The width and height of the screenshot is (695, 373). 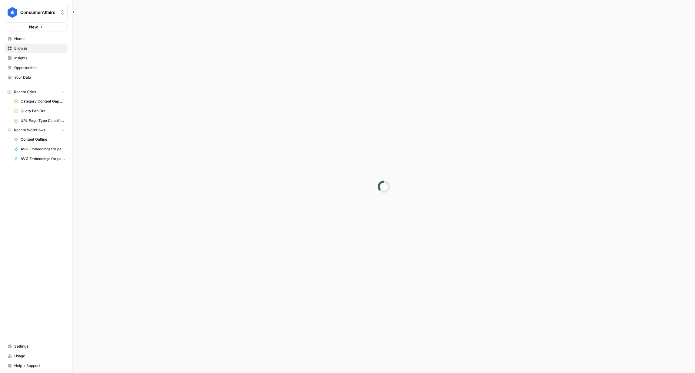 I want to click on a: Home, so click(x=36, y=39).